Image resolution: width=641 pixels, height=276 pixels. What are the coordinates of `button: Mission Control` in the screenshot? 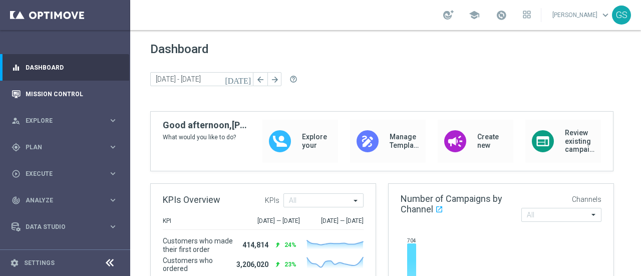 It's located at (65, 94).